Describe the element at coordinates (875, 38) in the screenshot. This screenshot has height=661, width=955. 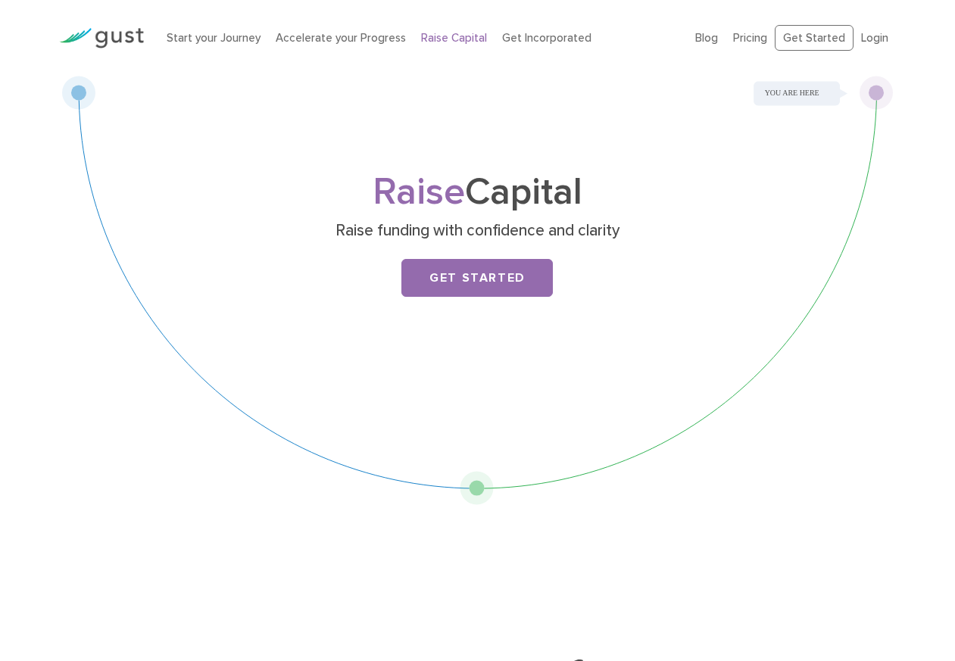
I see `a: Login` at that location.